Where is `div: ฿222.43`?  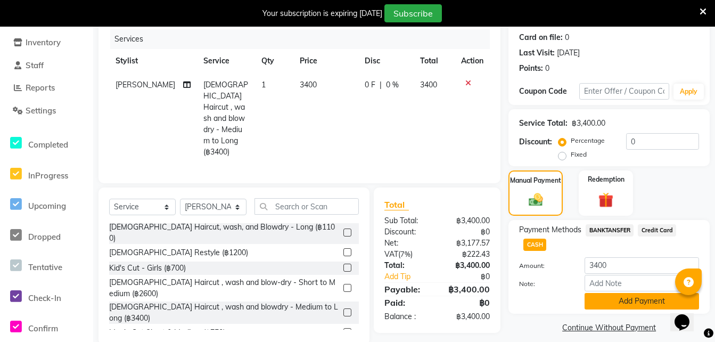 div: ฿222.43 is located at coordinates (467, 254).